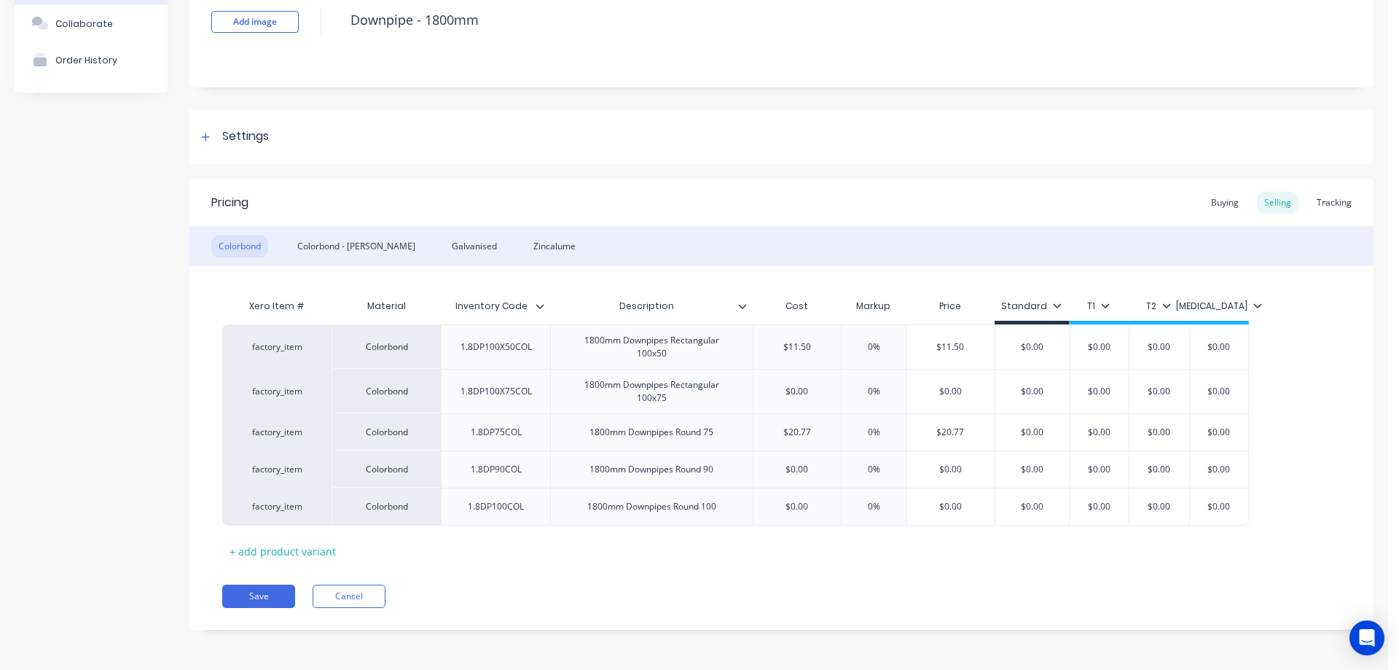 The image size is (1399, 670). I want to click on div: Add image, so click(255, 22).